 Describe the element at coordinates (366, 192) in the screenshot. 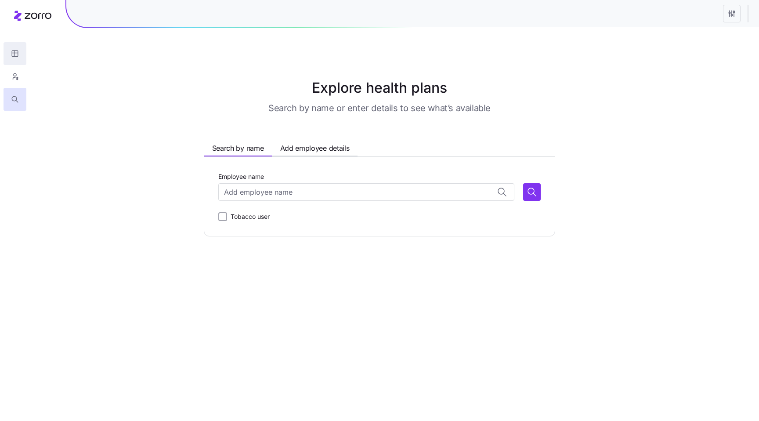

I see `input: Add employee name` at that location.